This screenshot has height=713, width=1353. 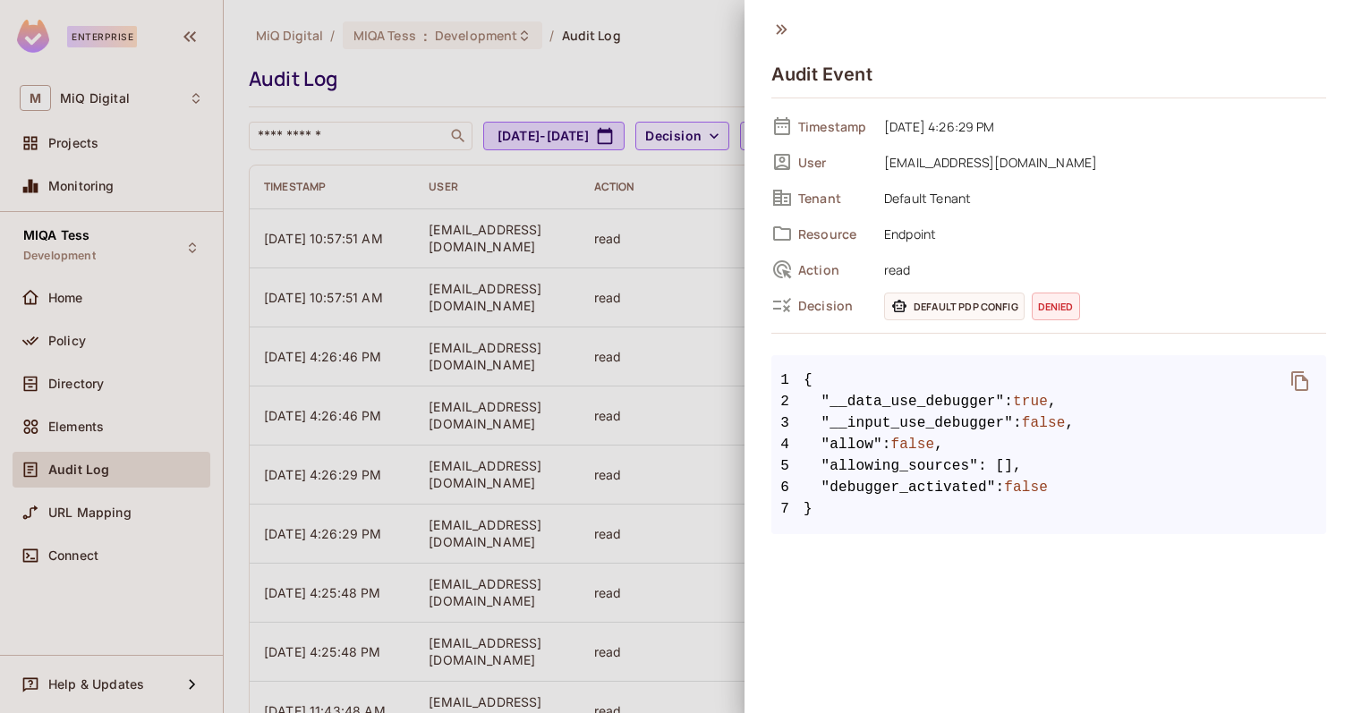 What do you see at coordinates (1300, 381) in the screenshot?
I see `button: delete` at bounding box center [1300, 381].